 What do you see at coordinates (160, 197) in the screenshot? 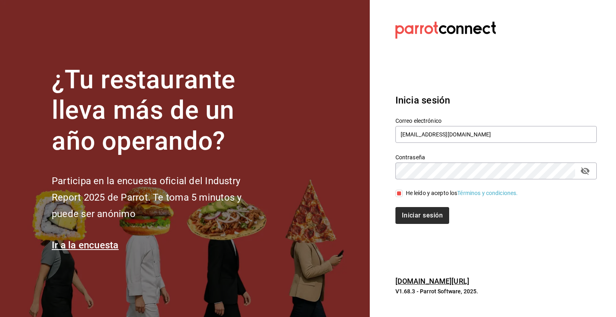
I see `h2: Participa en la encuesta oficial del Industry Report 2025 de Parrot. Te toma 5 minutos y puede se...` at bounding box center [160, 197].